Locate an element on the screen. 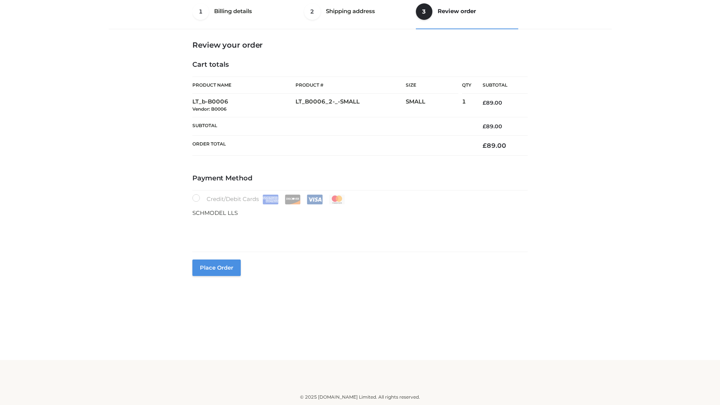 This screenshot has height=405, width=720. h4: Cart totals is located at coordinates (360, 65).